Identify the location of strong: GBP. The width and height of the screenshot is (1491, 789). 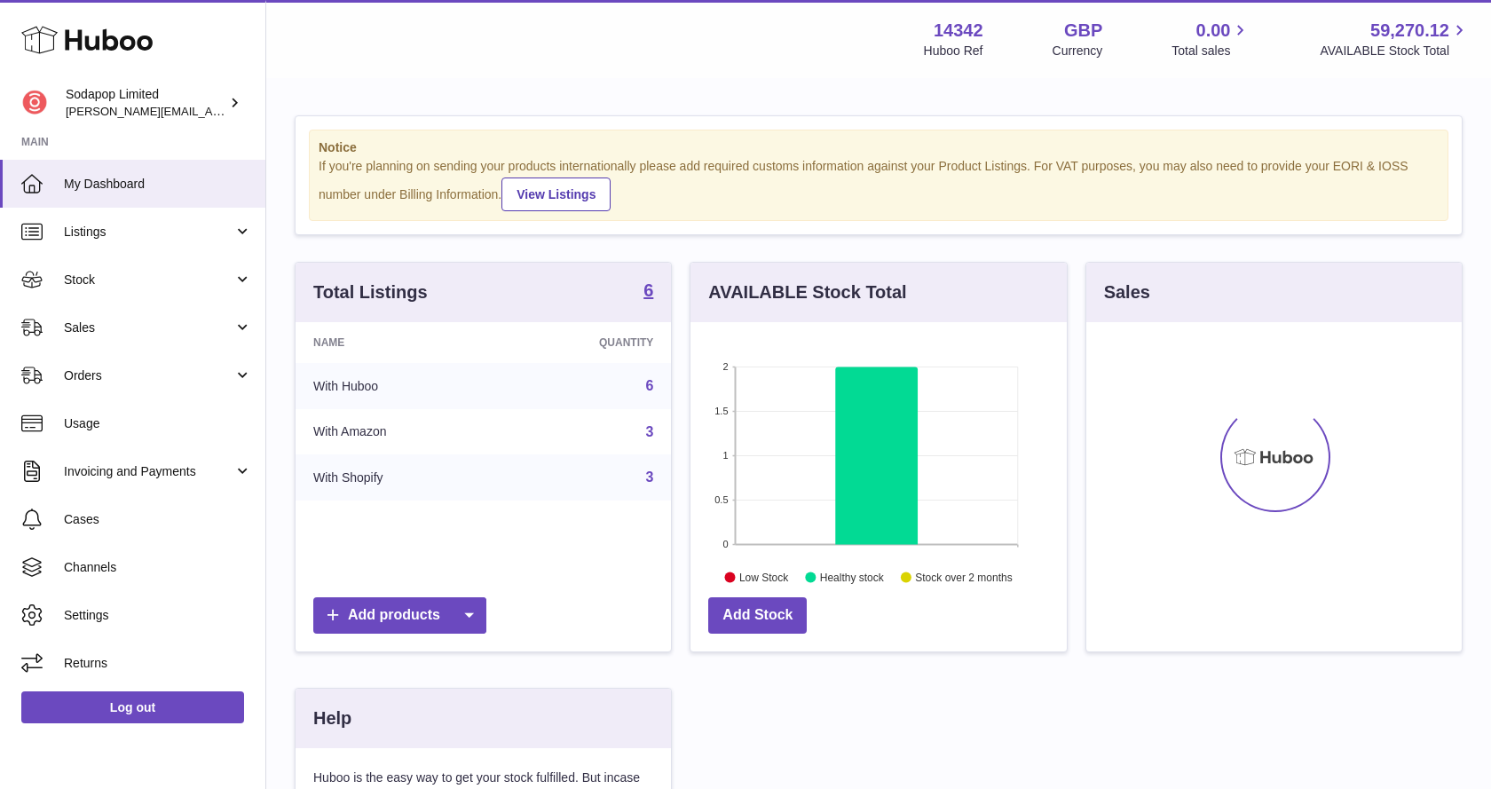
(1083, 30).